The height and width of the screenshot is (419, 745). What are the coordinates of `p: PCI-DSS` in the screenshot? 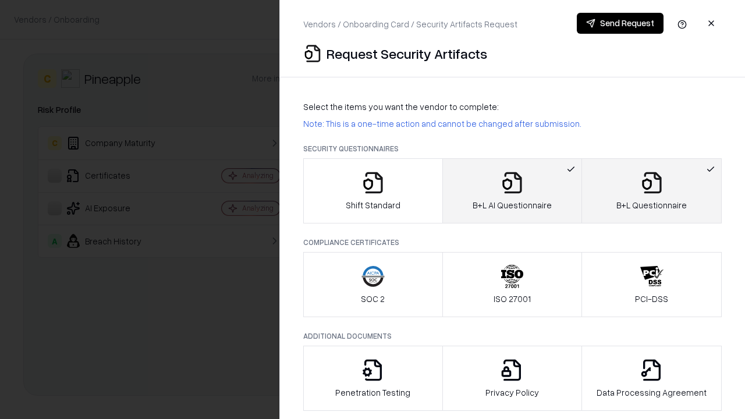 It's located at (651, 298).